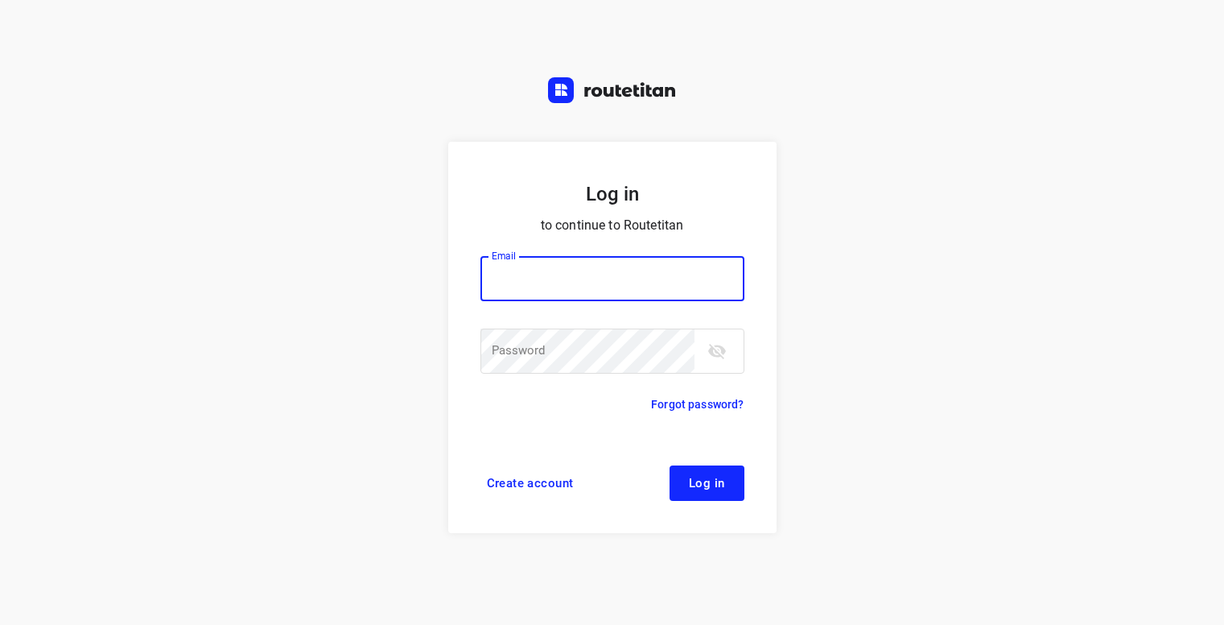 This screenshot has height=625, width=1224. Describe the element at coordinates (530, 483) in the screenshot. I see `a: Create account` at that location.